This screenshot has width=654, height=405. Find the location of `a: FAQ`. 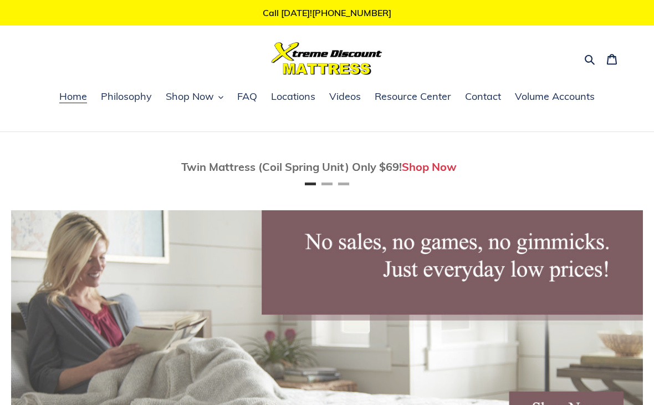

a: FAQ is located at coordinates (247, 97).